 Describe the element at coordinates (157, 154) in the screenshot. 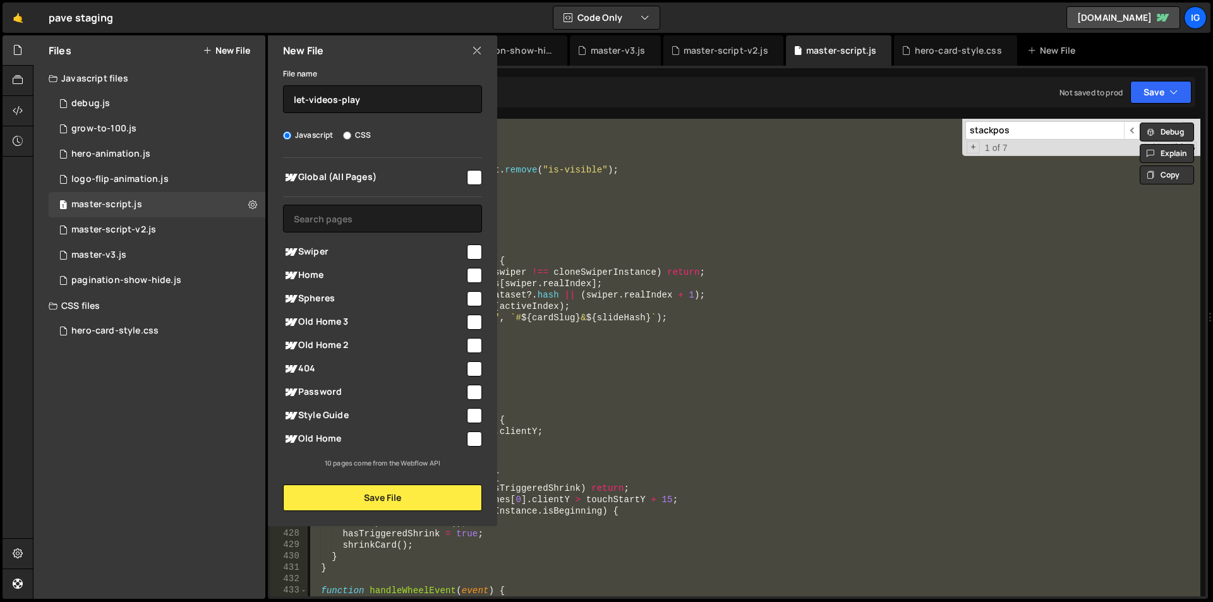

I see `div: 16760/45785.js` at that location.